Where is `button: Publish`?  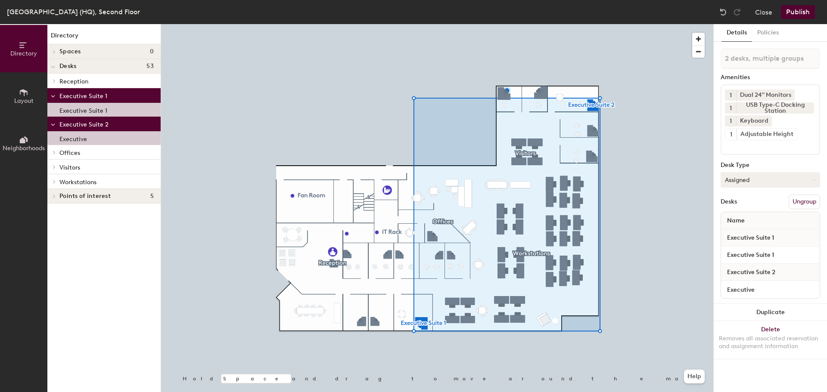 button: Publish is located at coordinates (798, 12).